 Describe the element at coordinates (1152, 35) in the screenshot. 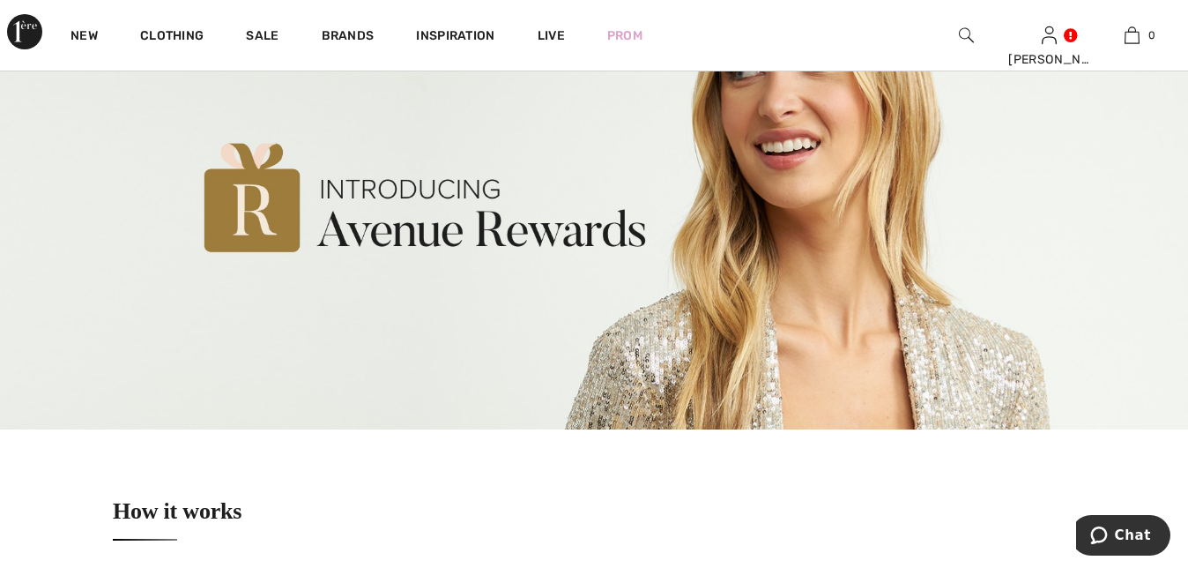

I see `span: 0` at that location.